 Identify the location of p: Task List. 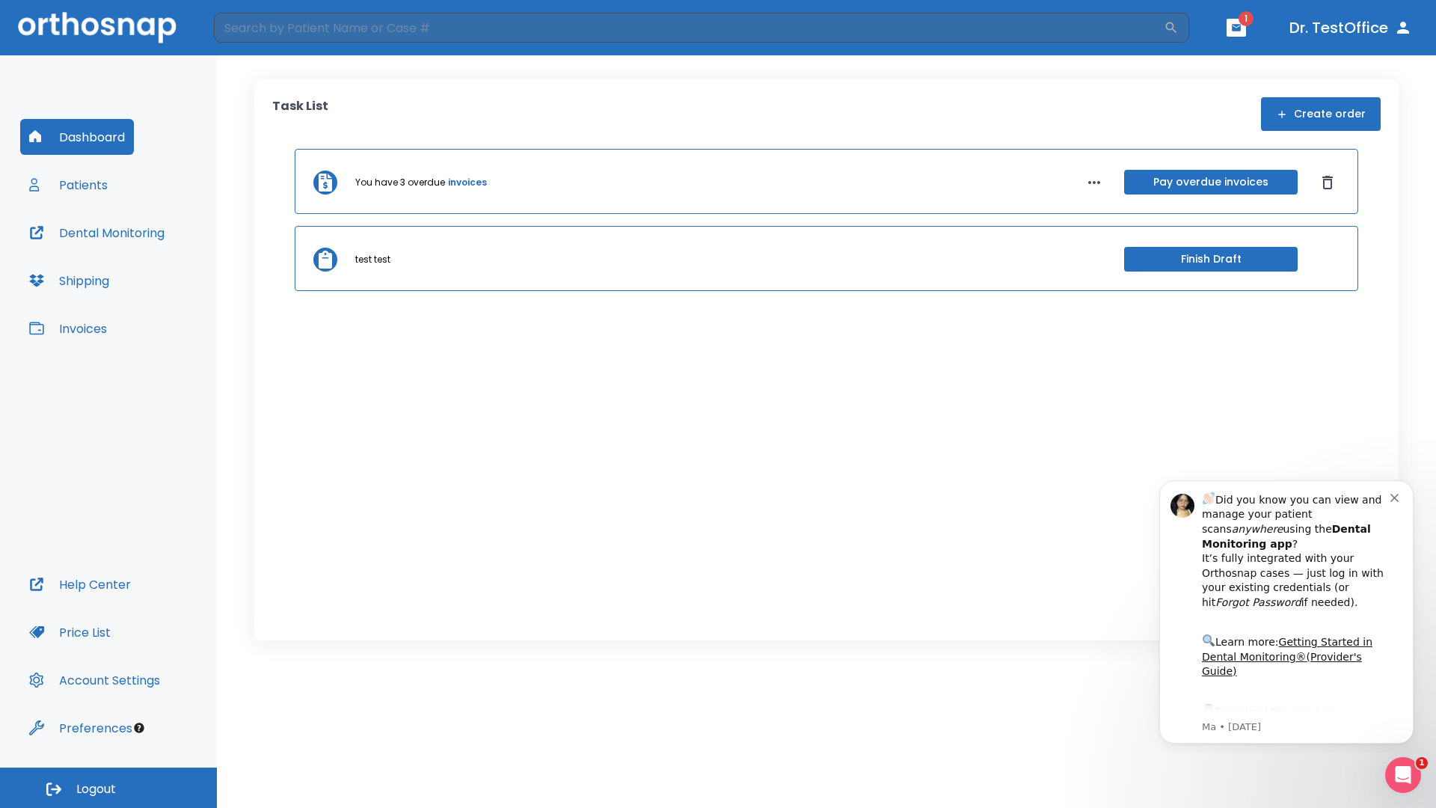
(300, 114).